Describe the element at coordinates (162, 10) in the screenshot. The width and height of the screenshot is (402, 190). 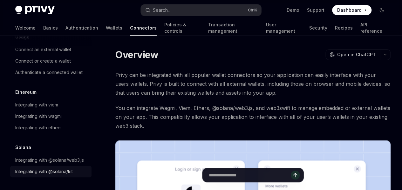
I see `div: Search...` at that location.